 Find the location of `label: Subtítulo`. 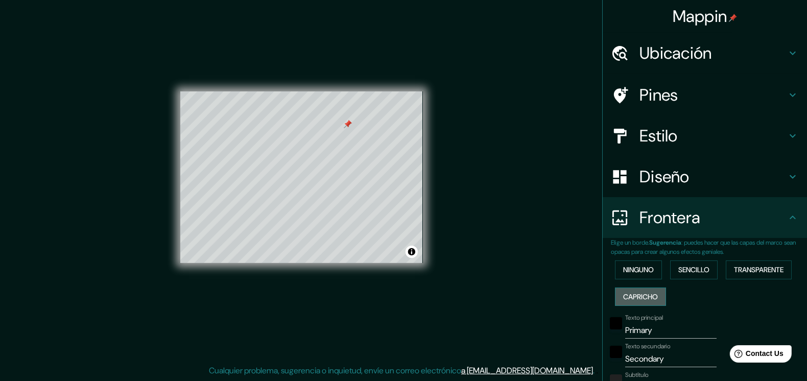

label: Subtítulo is located at coordinates (637, 375).